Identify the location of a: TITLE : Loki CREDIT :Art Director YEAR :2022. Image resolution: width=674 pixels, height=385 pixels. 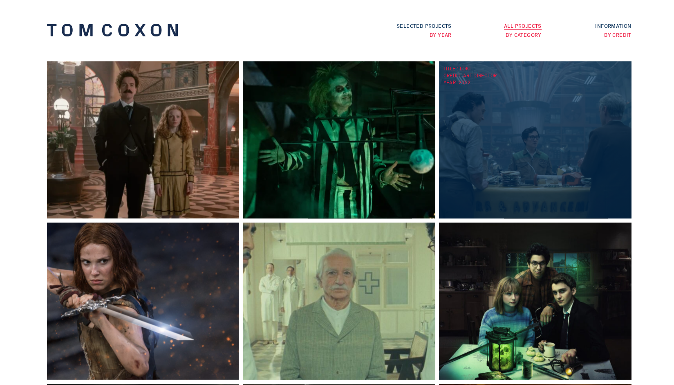
(537, 140).